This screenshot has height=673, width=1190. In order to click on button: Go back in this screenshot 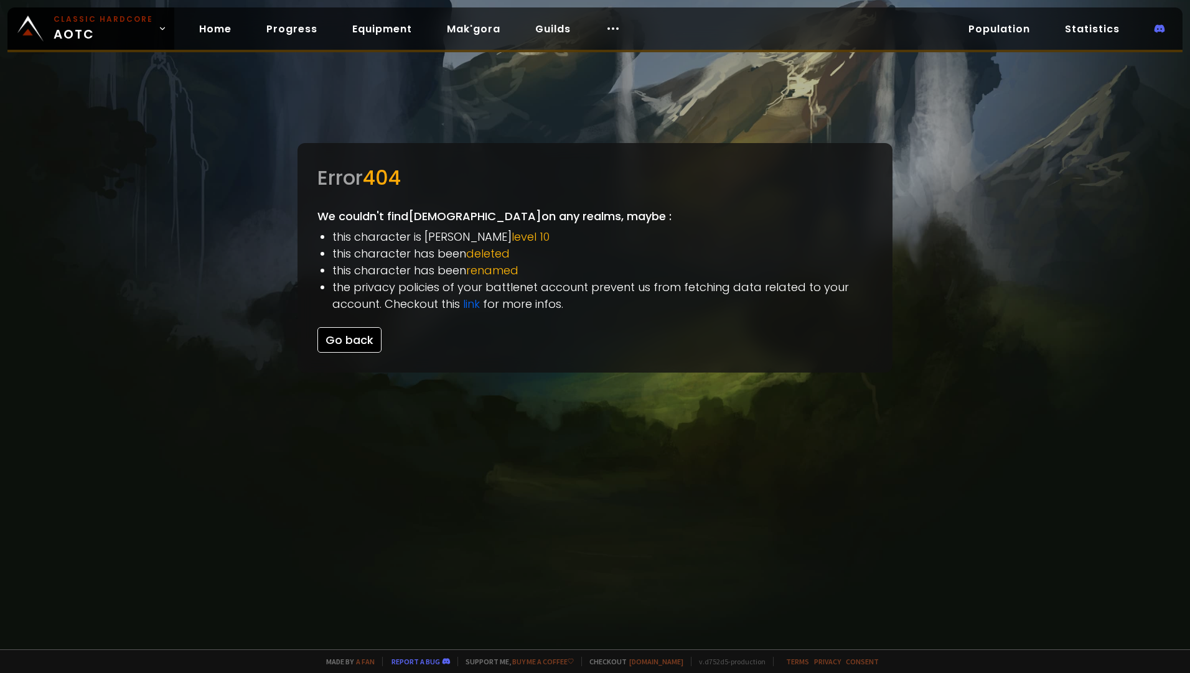, I will do `click(349, 340)`.